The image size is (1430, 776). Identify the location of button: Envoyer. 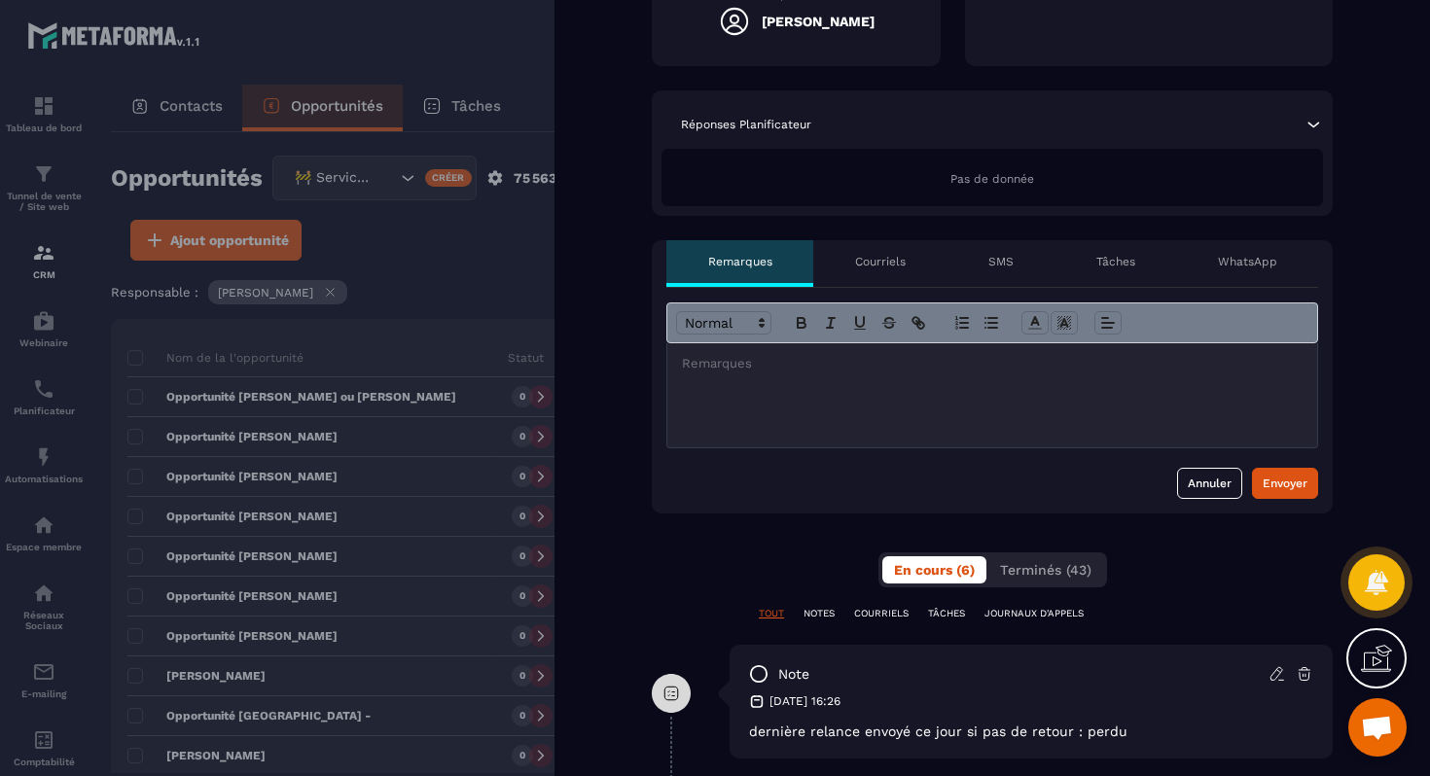
(1285, 483).